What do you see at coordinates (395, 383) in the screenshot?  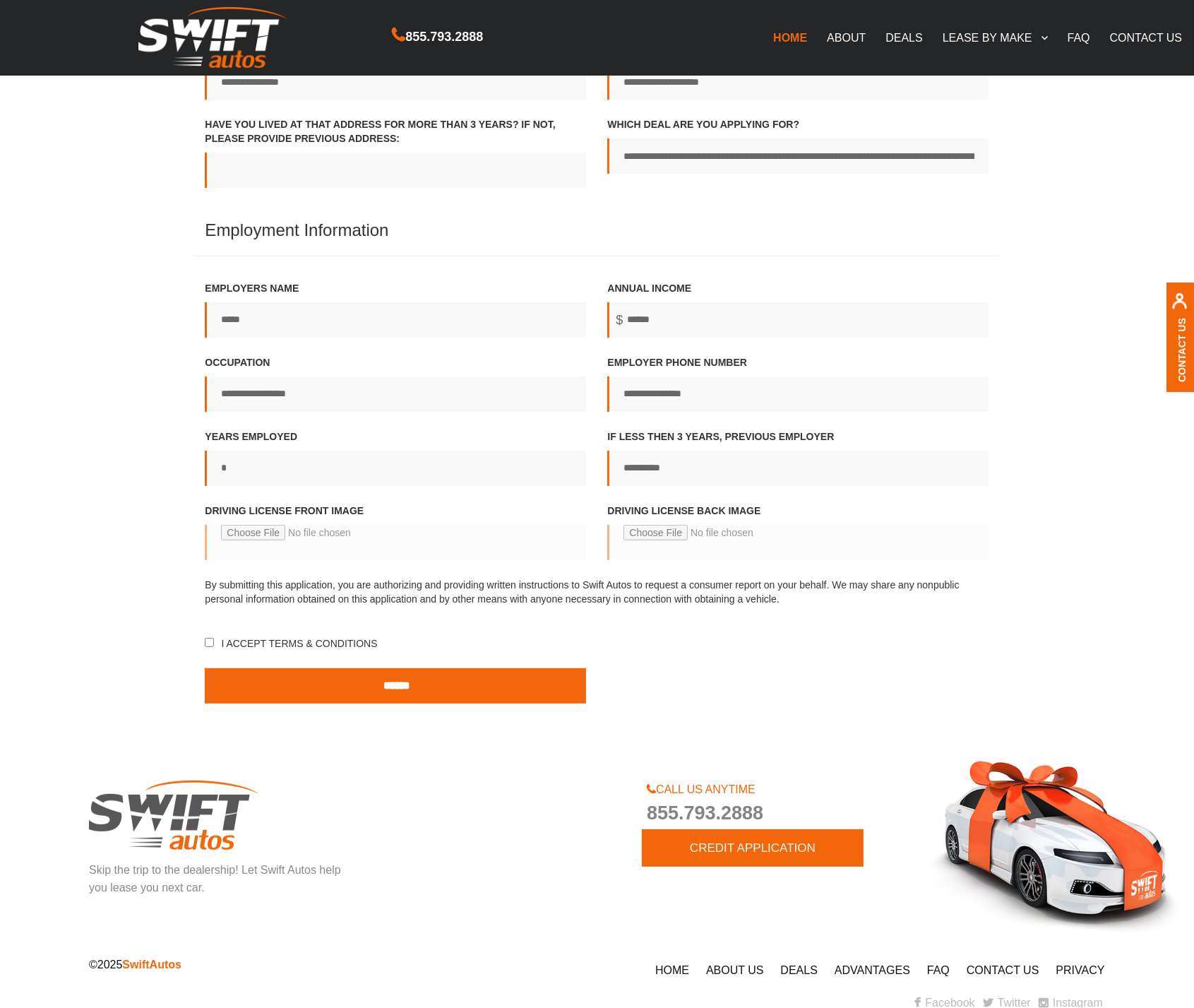 I see `label: Occupation` at bounding box center [395, 383].